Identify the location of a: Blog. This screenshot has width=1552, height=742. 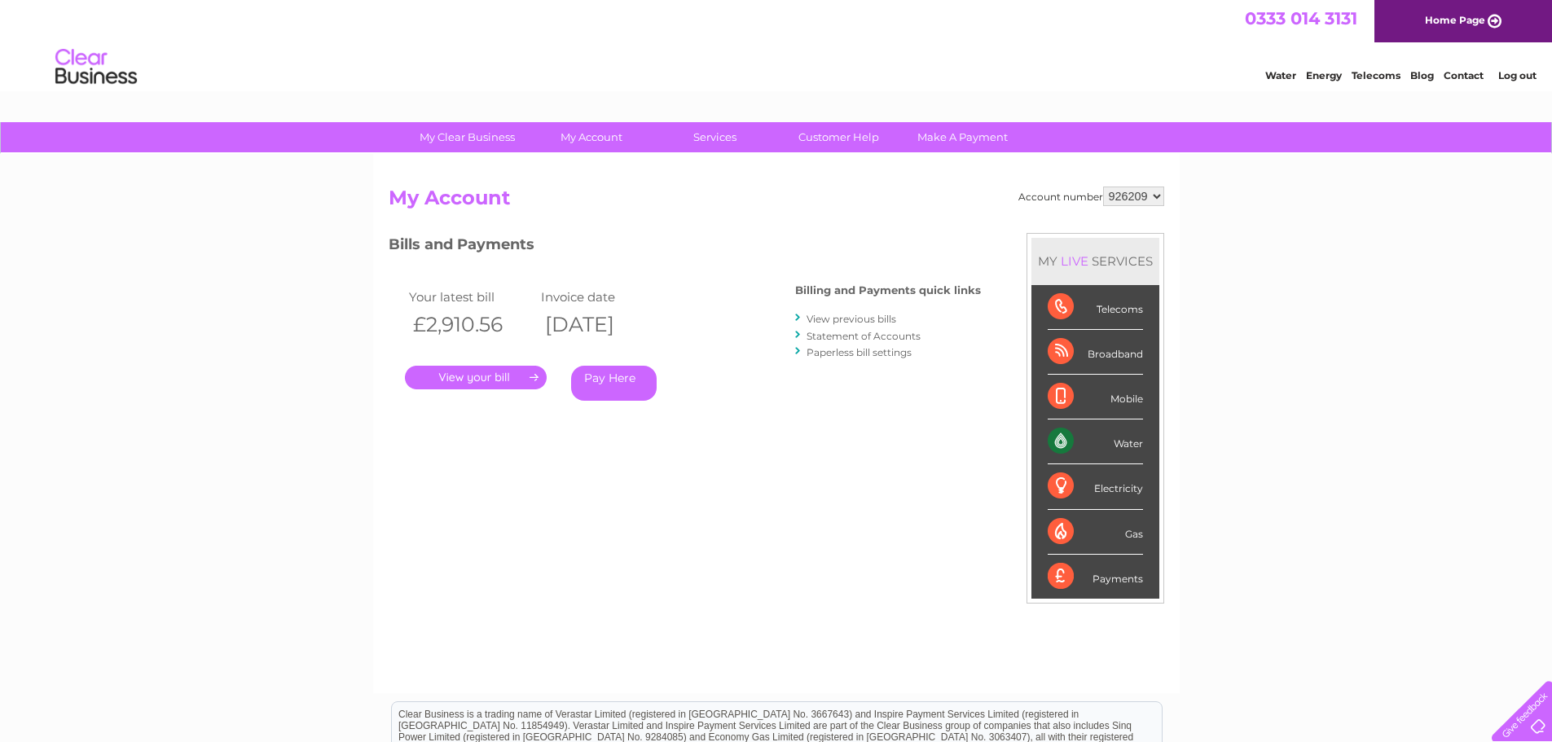
(1422, 75).